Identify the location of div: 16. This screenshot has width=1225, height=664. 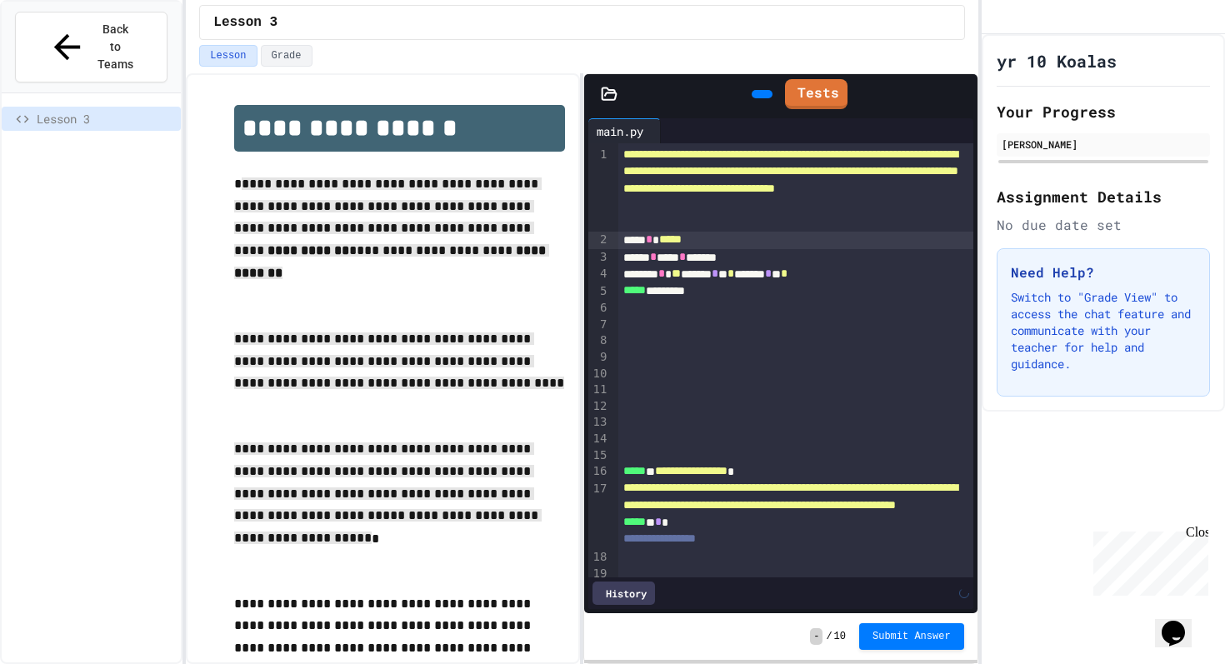
(598, 471).